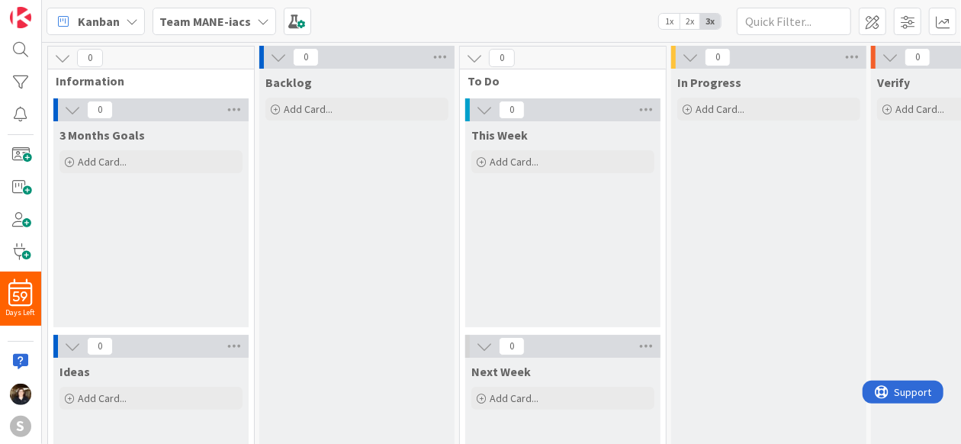 This screenshot has height=444, width=961. Describe the element at coordinates (669, 21) in the screenshot. I see `span: 1x` at that location.